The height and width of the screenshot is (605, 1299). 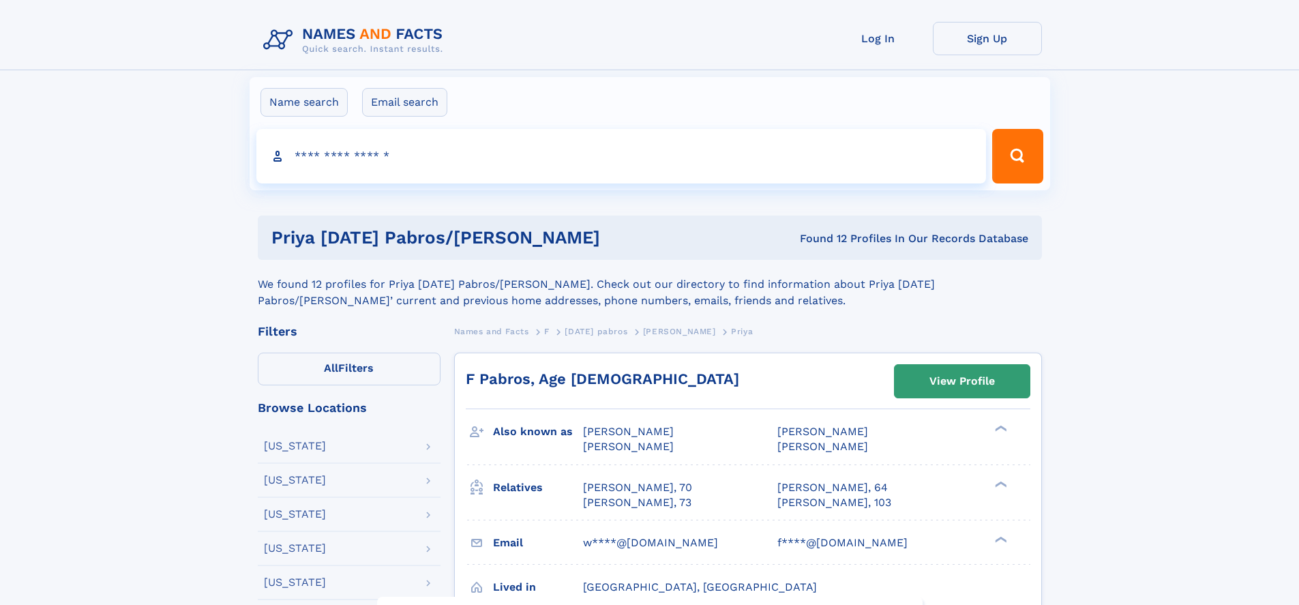 I want to click on button: Search Button, so click(x=1017, y=156).